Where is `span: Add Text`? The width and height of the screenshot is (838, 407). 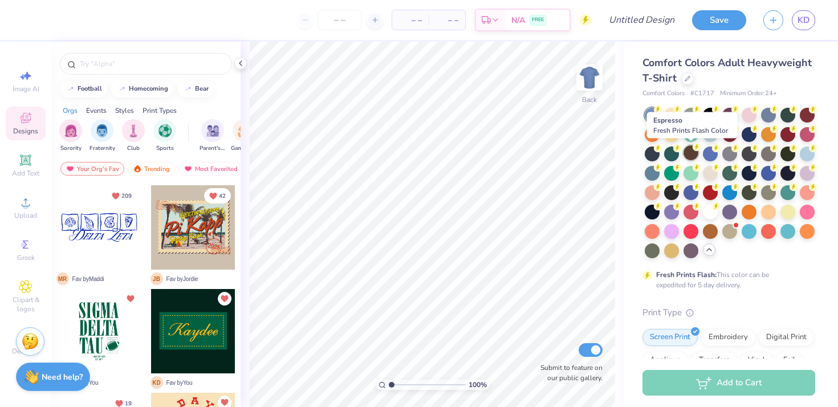
span: Add Text is located at coordinates (26, 173).